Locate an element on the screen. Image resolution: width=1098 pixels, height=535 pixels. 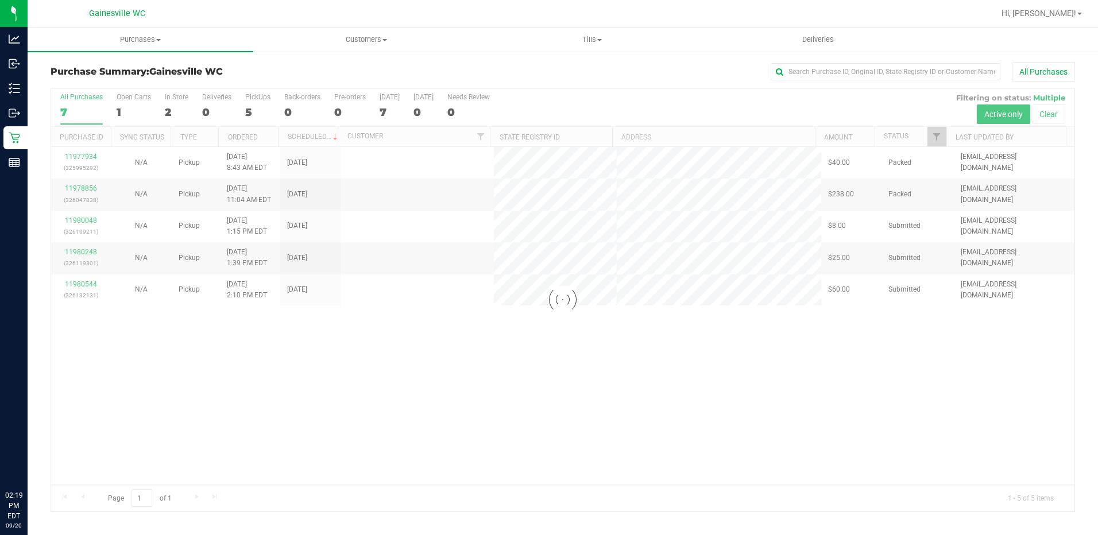
button: All Purchases is located at coordinates (1043, 72).